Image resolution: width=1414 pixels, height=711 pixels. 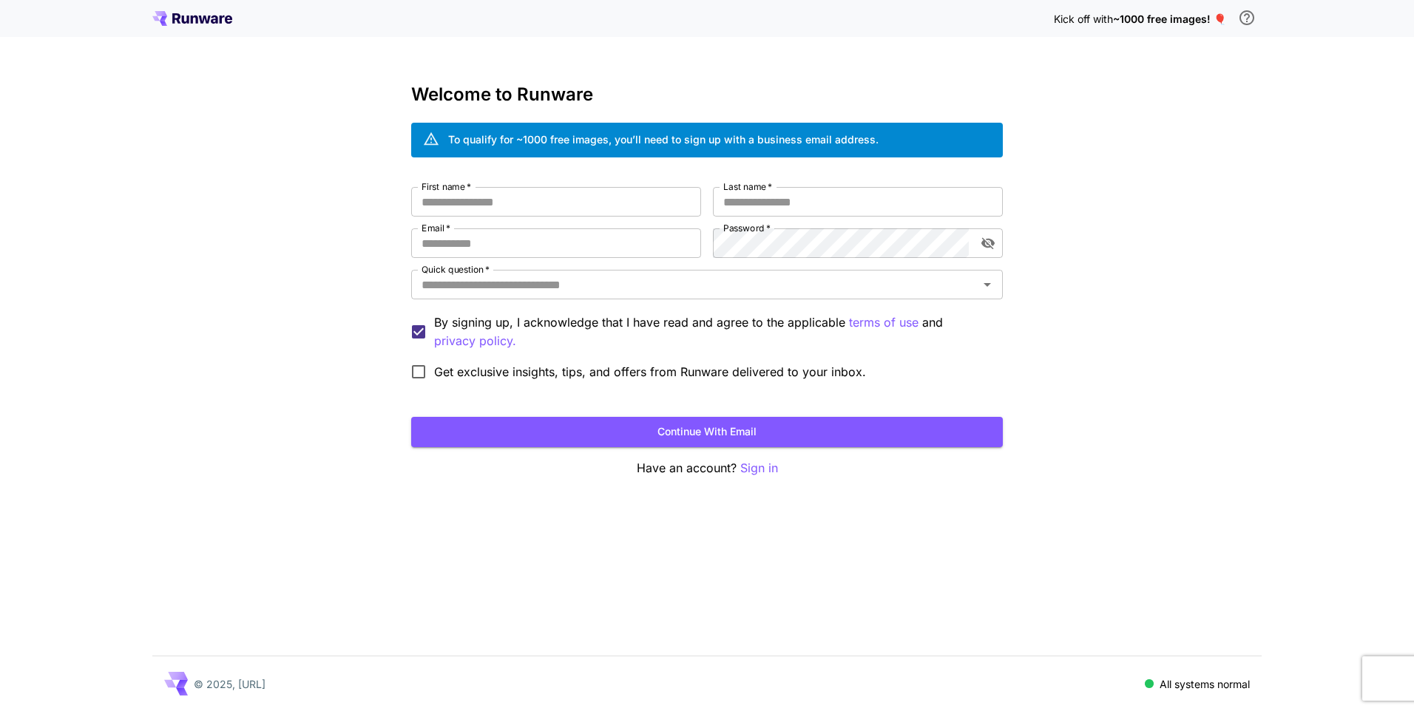 I want to click on label: Quick question, so click(x=456, y=269).